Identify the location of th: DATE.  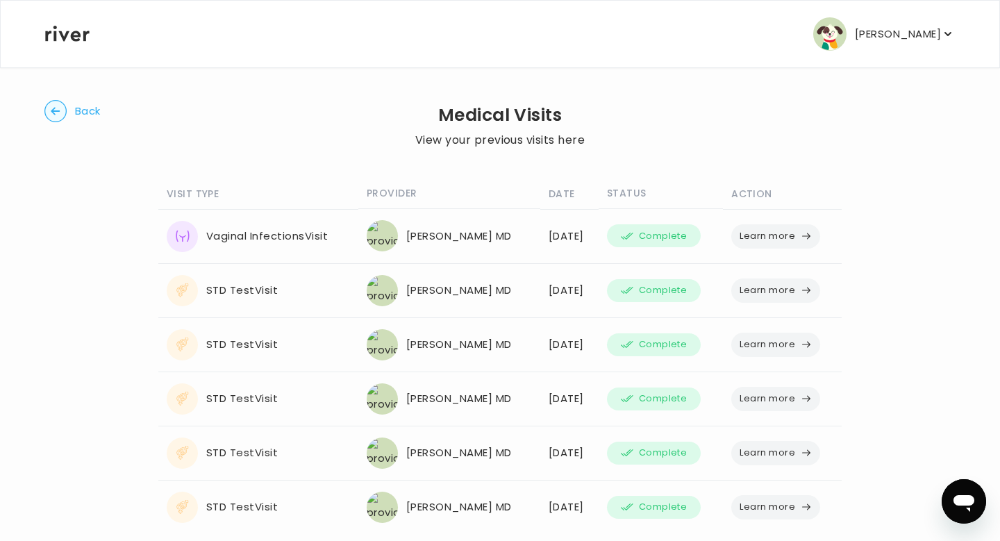
(569, 193).